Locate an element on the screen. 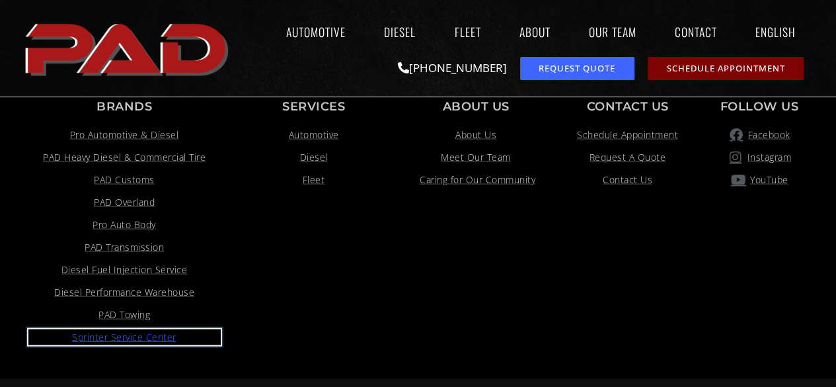 Image resolution: width=836 pixels, height=387 pixels. span: Meet Our Team is located at coordinates (476, 157).